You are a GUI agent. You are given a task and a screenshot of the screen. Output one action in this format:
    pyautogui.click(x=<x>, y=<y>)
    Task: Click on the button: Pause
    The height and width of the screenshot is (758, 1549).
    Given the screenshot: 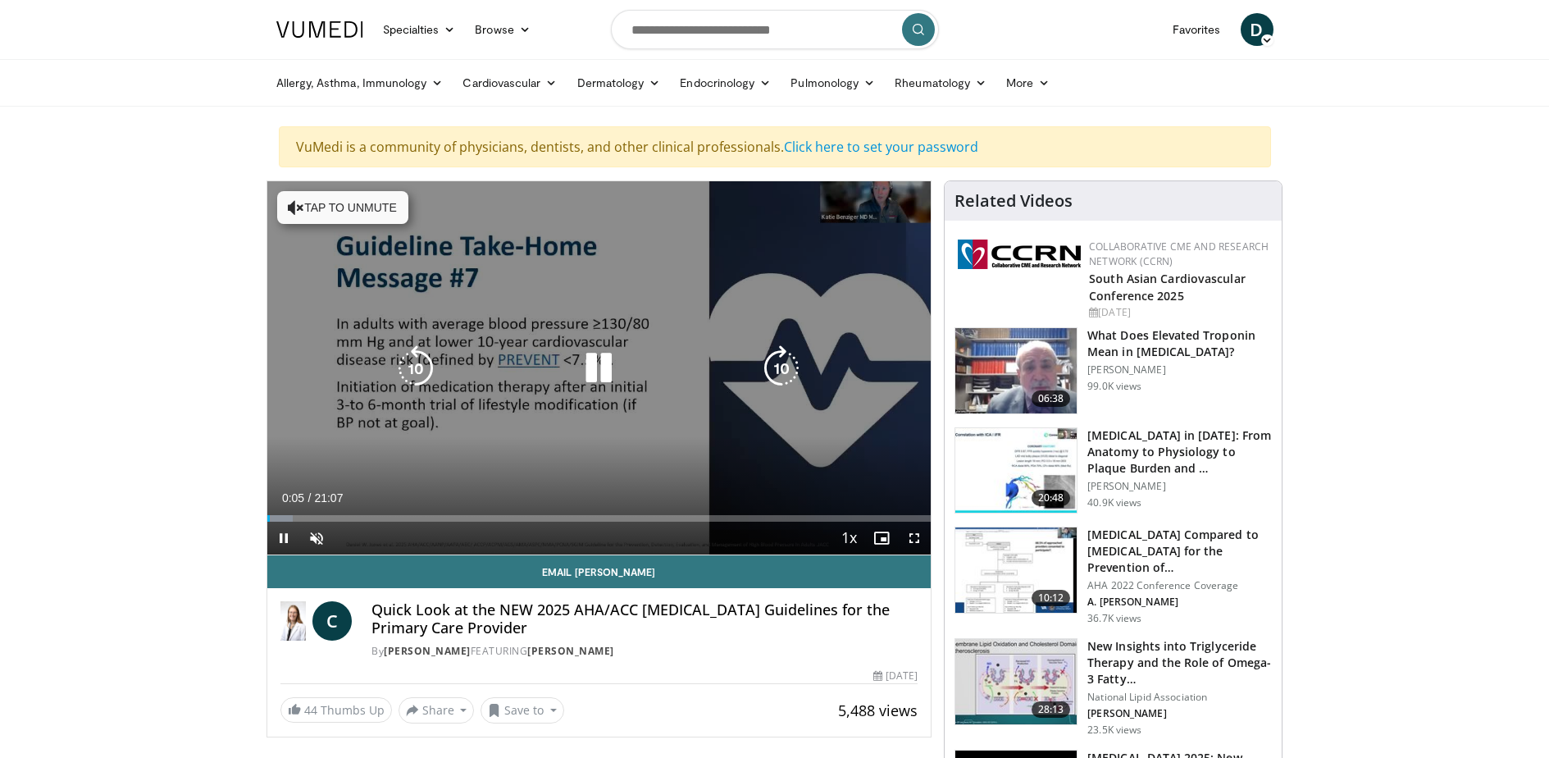 What is the action you would take?
    pyautogui.click(x=284, y=538)
    